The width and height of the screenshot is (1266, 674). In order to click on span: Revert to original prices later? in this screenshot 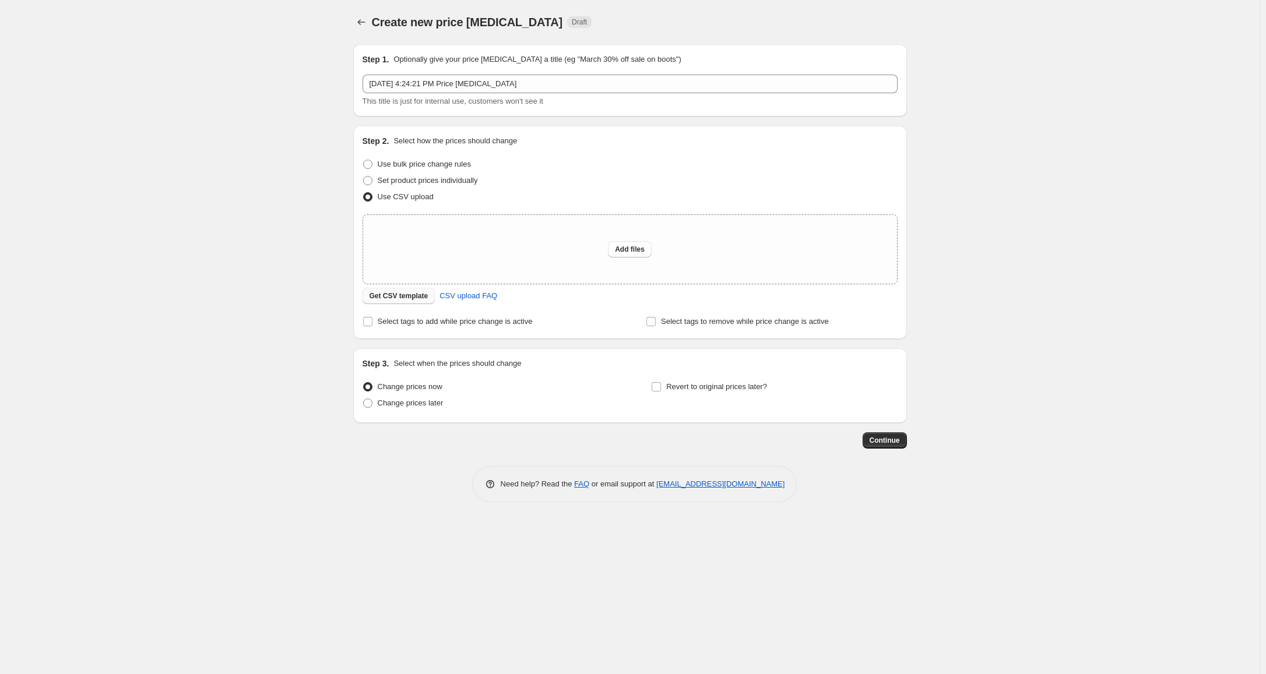, I will do `click(716, 387)`.